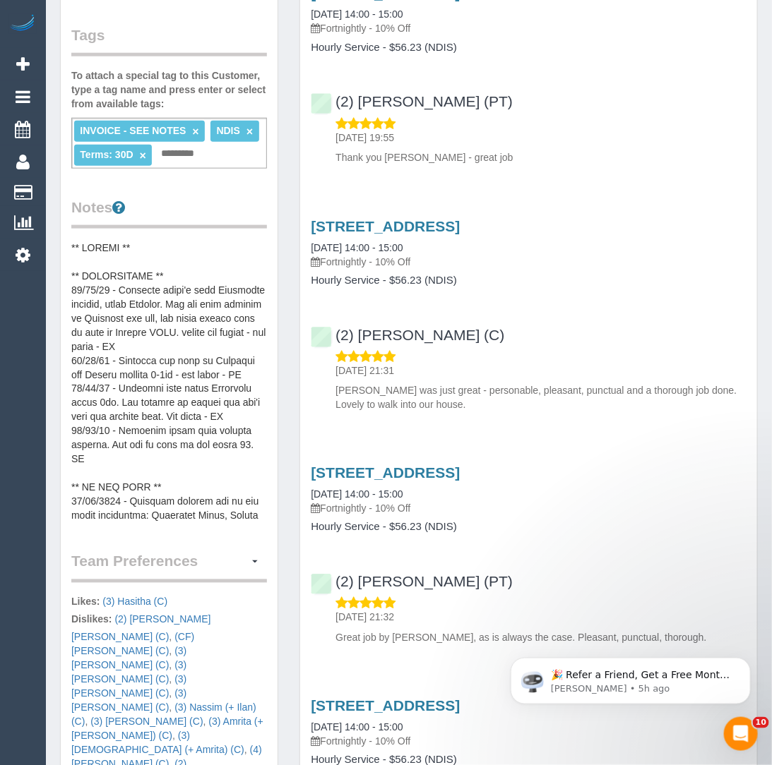 This screenshot has height=765, width=772. What do you see at coordinates (141, 53) in the screenshot?
I see `div: message notification from Ellie, 5h ago. 🎉 Refer a Friend, Get a Free Month! 🎉 Love Automaid? Sha...` at bounding box center [141, 53].